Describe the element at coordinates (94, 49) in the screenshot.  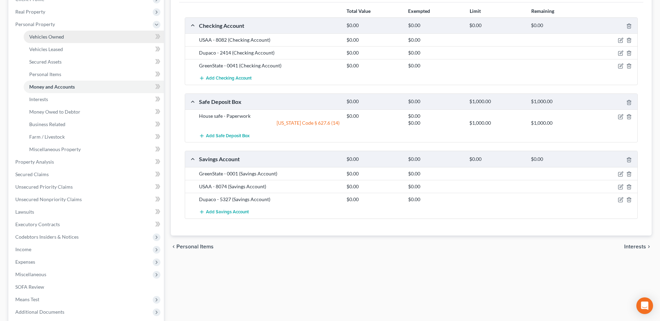
I see `a: Vehicles Leased` at that location.